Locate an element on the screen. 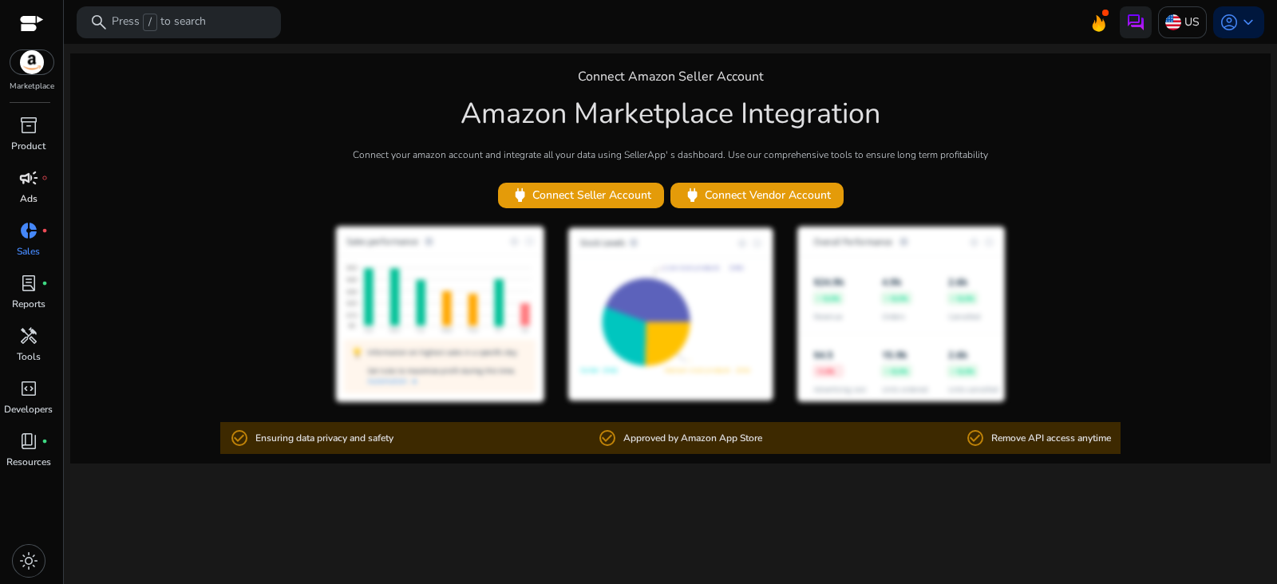  span: Connect Vendor Account is located at coordinates (756, 195).